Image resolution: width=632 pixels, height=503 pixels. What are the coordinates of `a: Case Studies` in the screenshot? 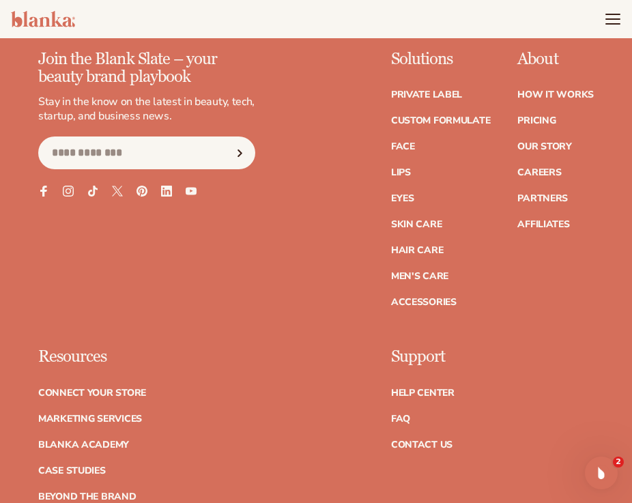 It's located at (72, 471).